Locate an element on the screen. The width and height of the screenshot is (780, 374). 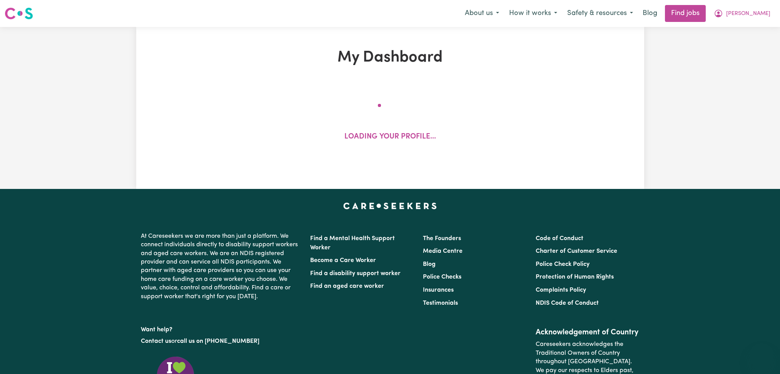
button: How it works is located at coordinates (533, 13).